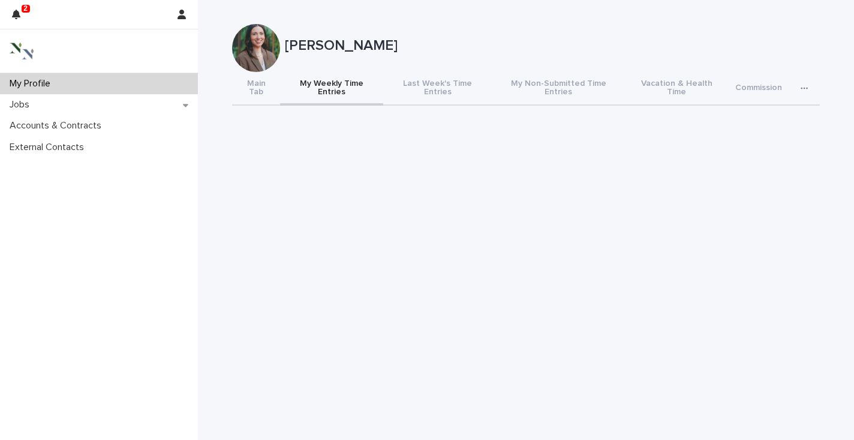  I want to click on p: My Profile, so click(32, 83).